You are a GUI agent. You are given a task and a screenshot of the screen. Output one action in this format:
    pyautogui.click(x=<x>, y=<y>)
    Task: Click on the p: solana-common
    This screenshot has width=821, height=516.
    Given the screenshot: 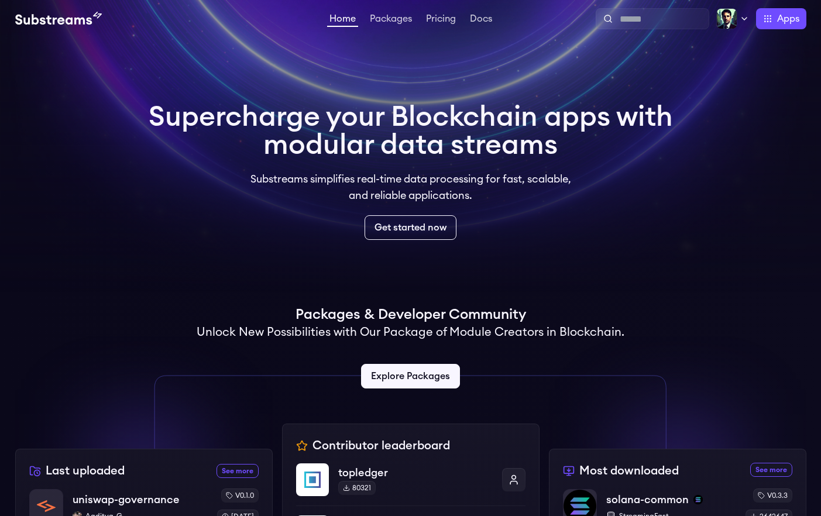 What is the action you would take?
    pyautogui.click(x=648, y=500)
    